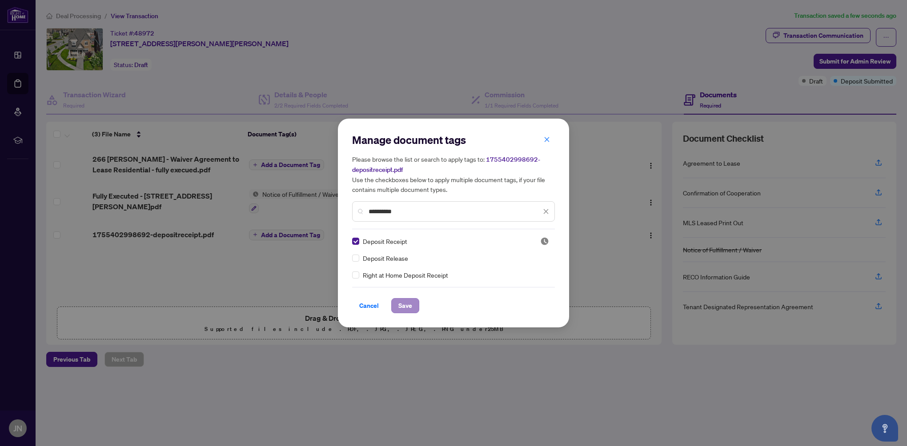  What do you see at coordinates (545, 241) in the screenshot?
I see `img: status` at bounding box center [545, 241].